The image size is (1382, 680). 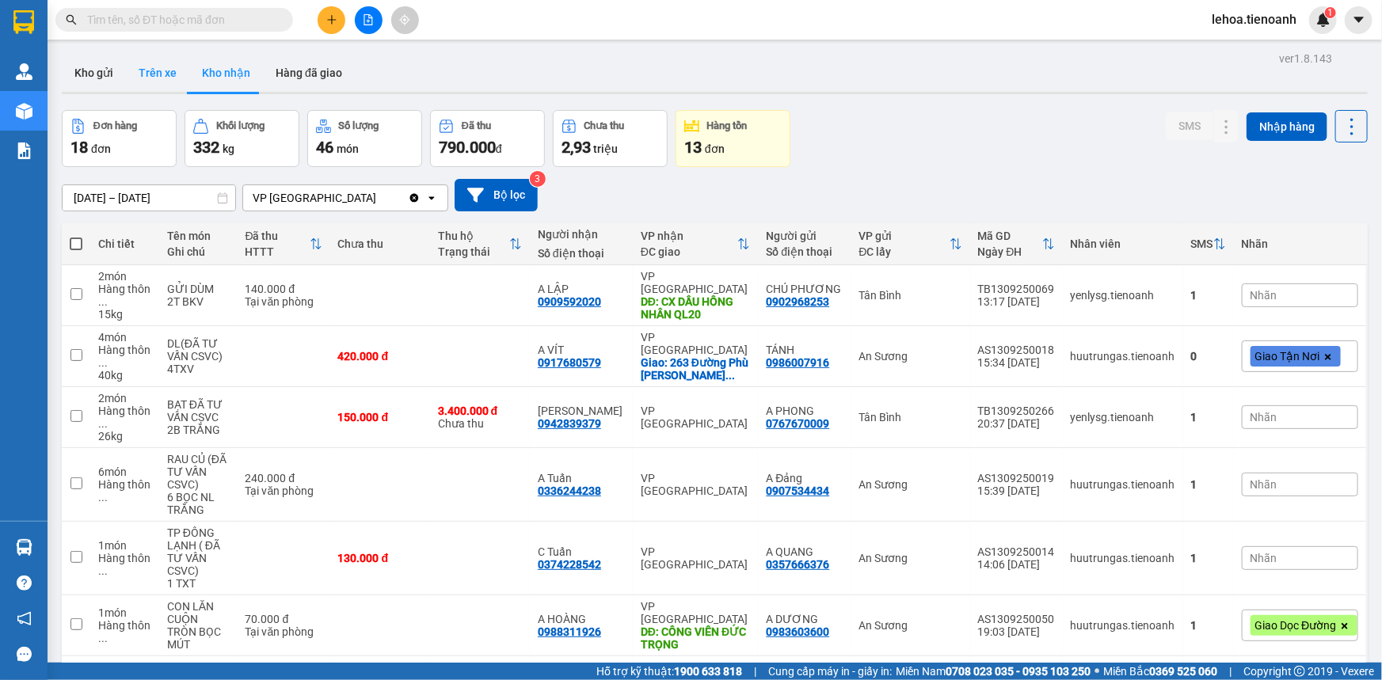 What do you see at coordinates (1010, 252) in the screenshot?
I see `div: Ngày ĐH` at bounding box center [1010, 252].